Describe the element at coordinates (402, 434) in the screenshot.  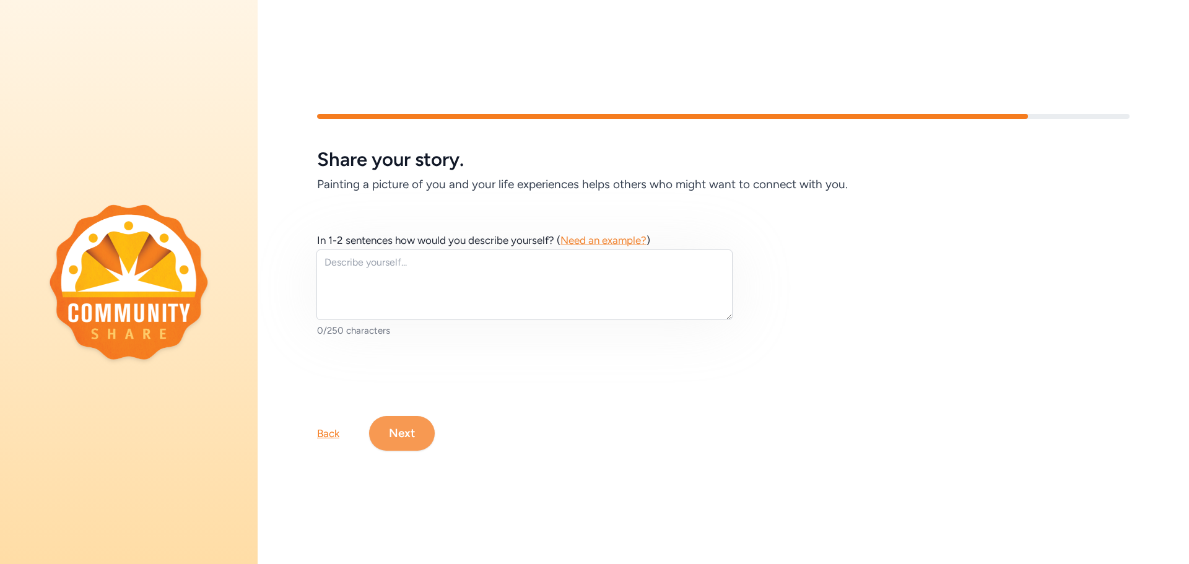
I see `button: Next` at that location.